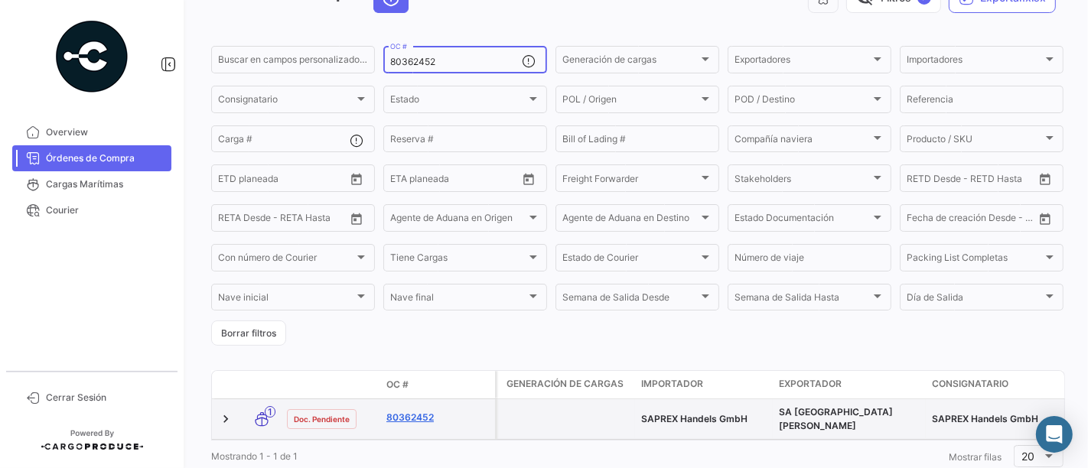 The width and height of the screenshot is (1088, 468). What do you see at coordinates (704, 385) in the screenshot?
I see `datatable-header-cell: Importador` at bounding box center [704, 385].